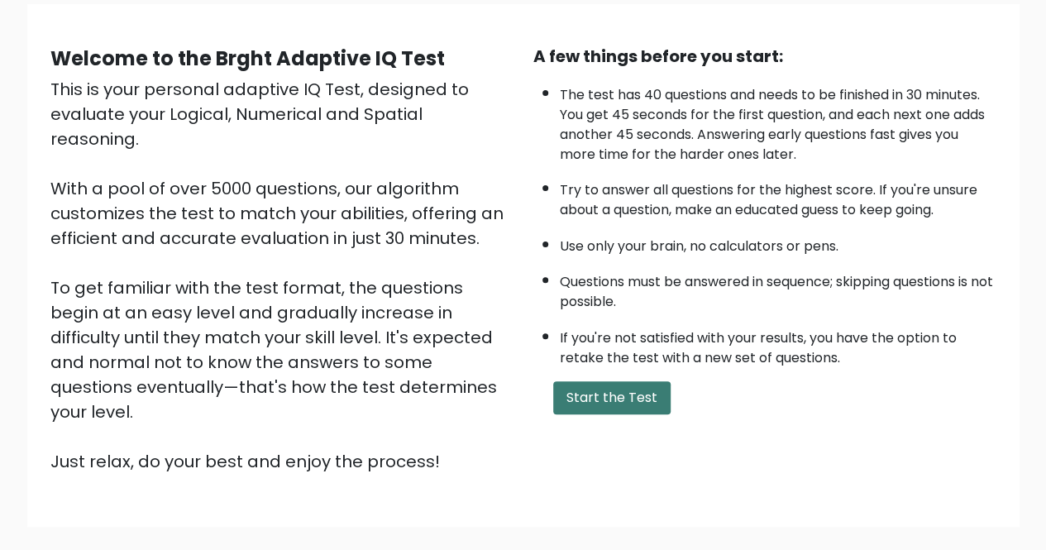 The height and width of the screenshot is (550, 1046). I want to click on button: Start the Test, so click(612, 398).